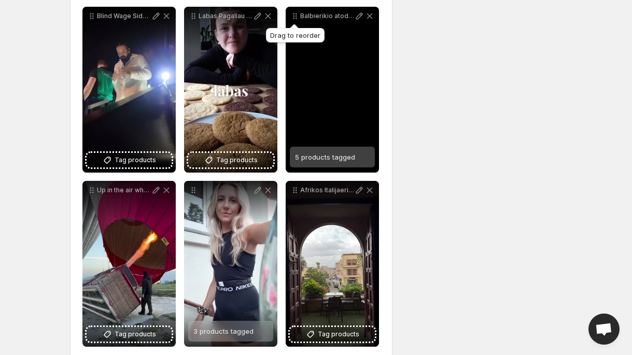 This screenshot has width=632, height=355. Describe the element at coordinates (325, 157) in the screenshot. I see `span: 5 products tagged` at that location.